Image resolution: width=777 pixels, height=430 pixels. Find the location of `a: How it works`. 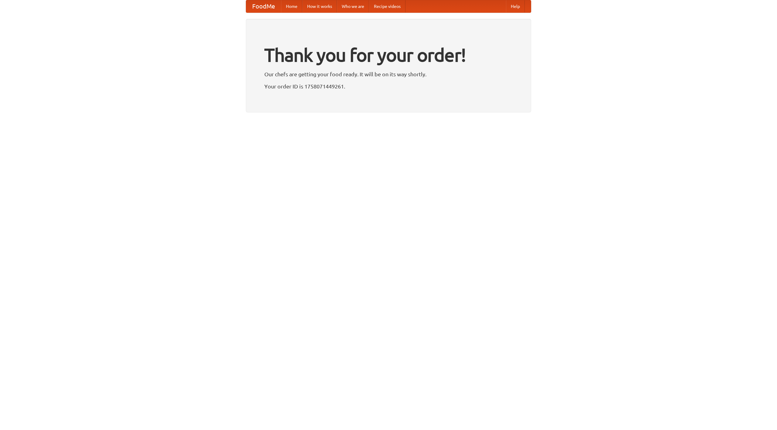

a: How it works is located at coordinates (320, 6).